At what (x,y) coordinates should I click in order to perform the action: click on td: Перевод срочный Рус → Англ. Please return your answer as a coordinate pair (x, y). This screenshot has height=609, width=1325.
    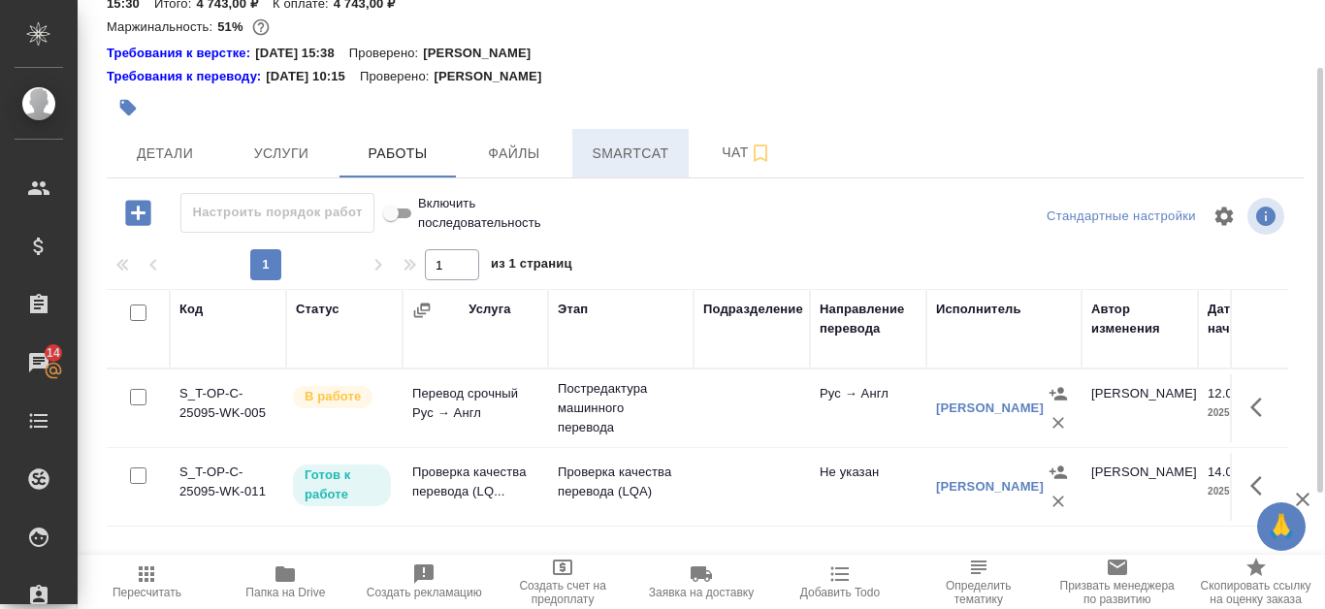
    Looking at the image, I should click on (475, 408).